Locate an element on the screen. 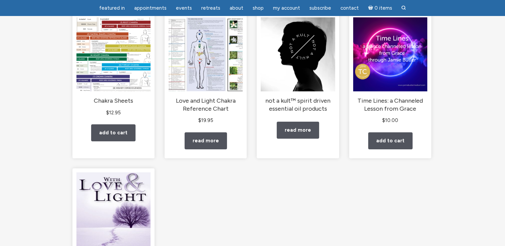 Image resolution: width=505 pixels, height=246 pixels. a: Read more about “Love and Light Chakra Reference Chart” is located at coordinates (205, 141).